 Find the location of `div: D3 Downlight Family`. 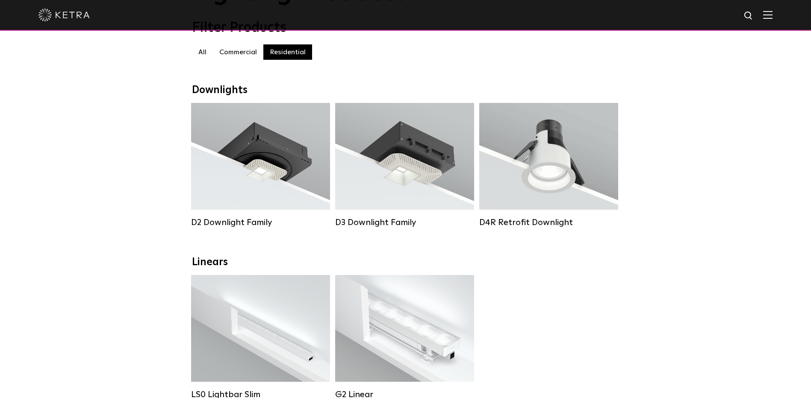

div: D3 Downlight Family is located at coordinates (404, 223).